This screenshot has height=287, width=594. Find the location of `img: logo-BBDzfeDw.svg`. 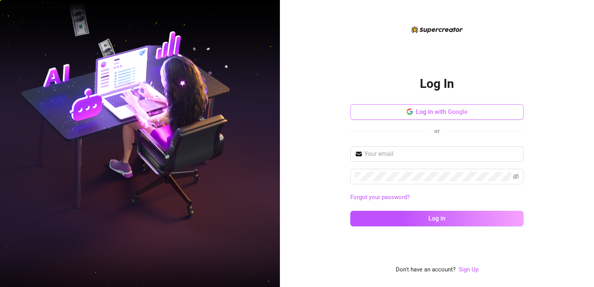

img: logo-BBDzfeDw.svg is located at coordinates (437, 30).